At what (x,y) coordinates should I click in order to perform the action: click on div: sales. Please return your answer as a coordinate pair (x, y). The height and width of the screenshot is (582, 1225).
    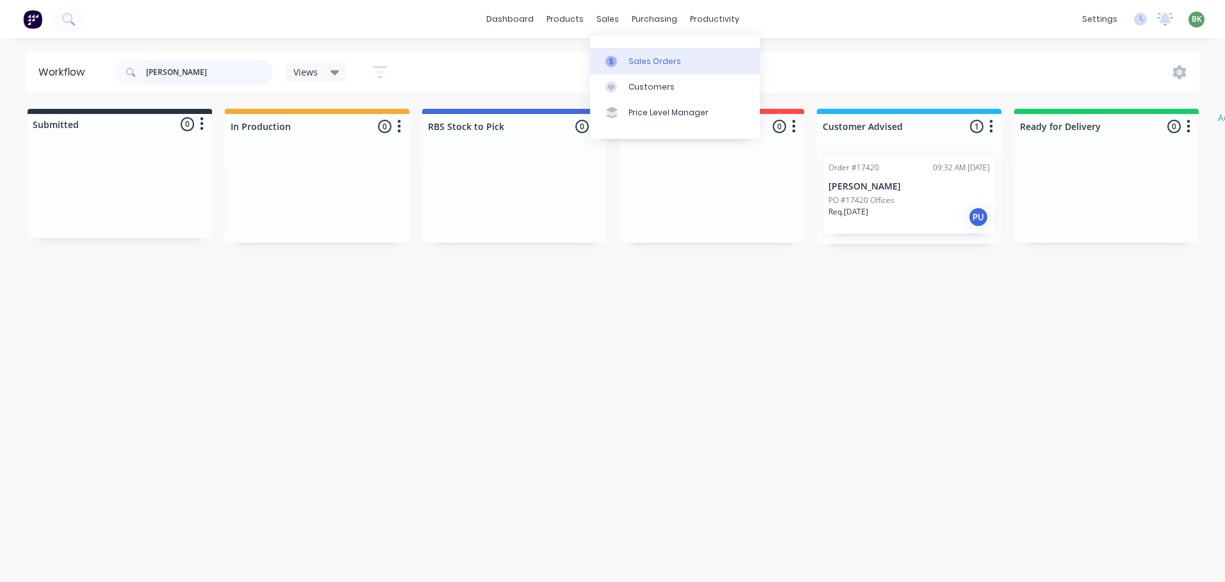
    Looking at the image, I should click on (607, 19).